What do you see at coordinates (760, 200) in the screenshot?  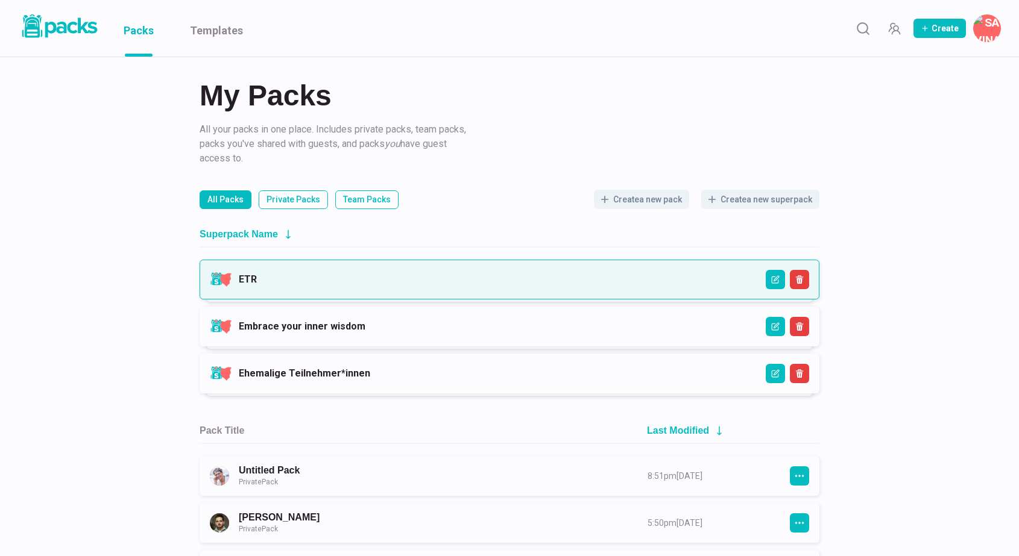 I see `button: Createa new superpack` at bounding box center [760, 200].